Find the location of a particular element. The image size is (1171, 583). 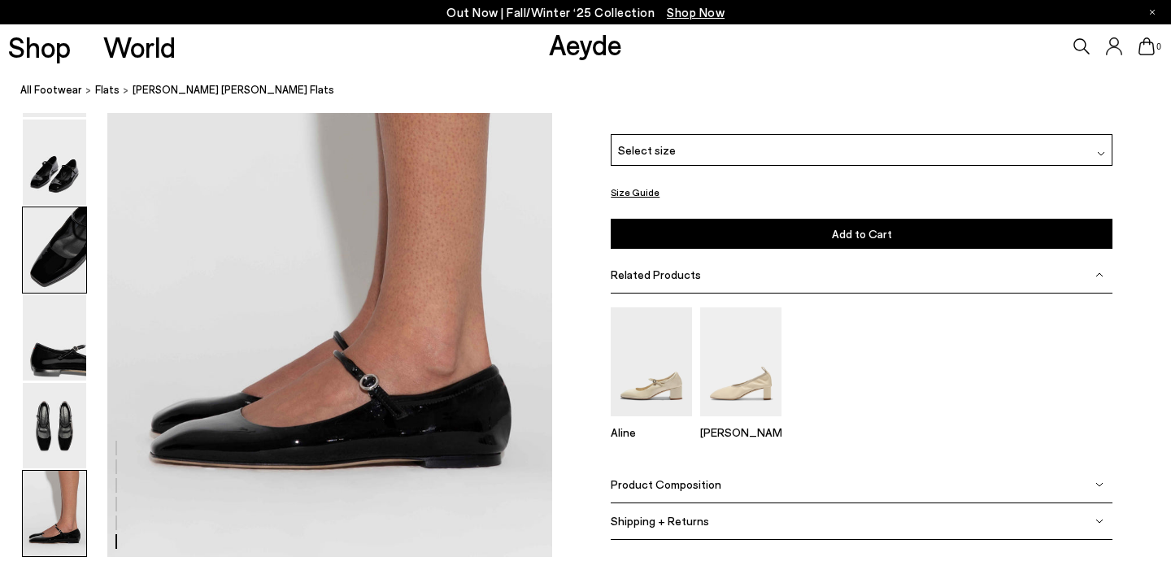

a: World is located at coordinates (139, 46).